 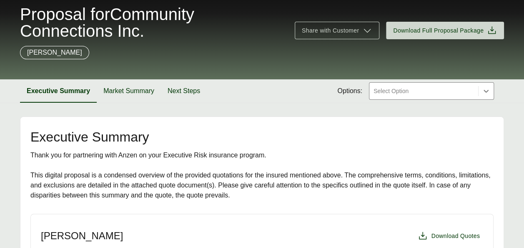 I want to click on span: Proposal for Community Connections Inc., so click(x=152, y=23).